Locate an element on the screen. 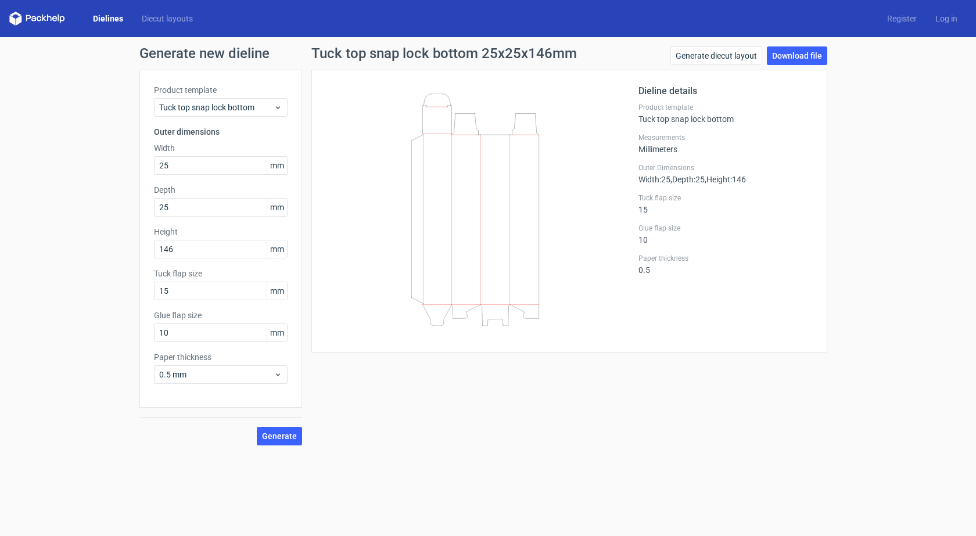 The width and height of the screenshot is (976, 536). a: Diecut layouts is located at coordinates (167, 19).